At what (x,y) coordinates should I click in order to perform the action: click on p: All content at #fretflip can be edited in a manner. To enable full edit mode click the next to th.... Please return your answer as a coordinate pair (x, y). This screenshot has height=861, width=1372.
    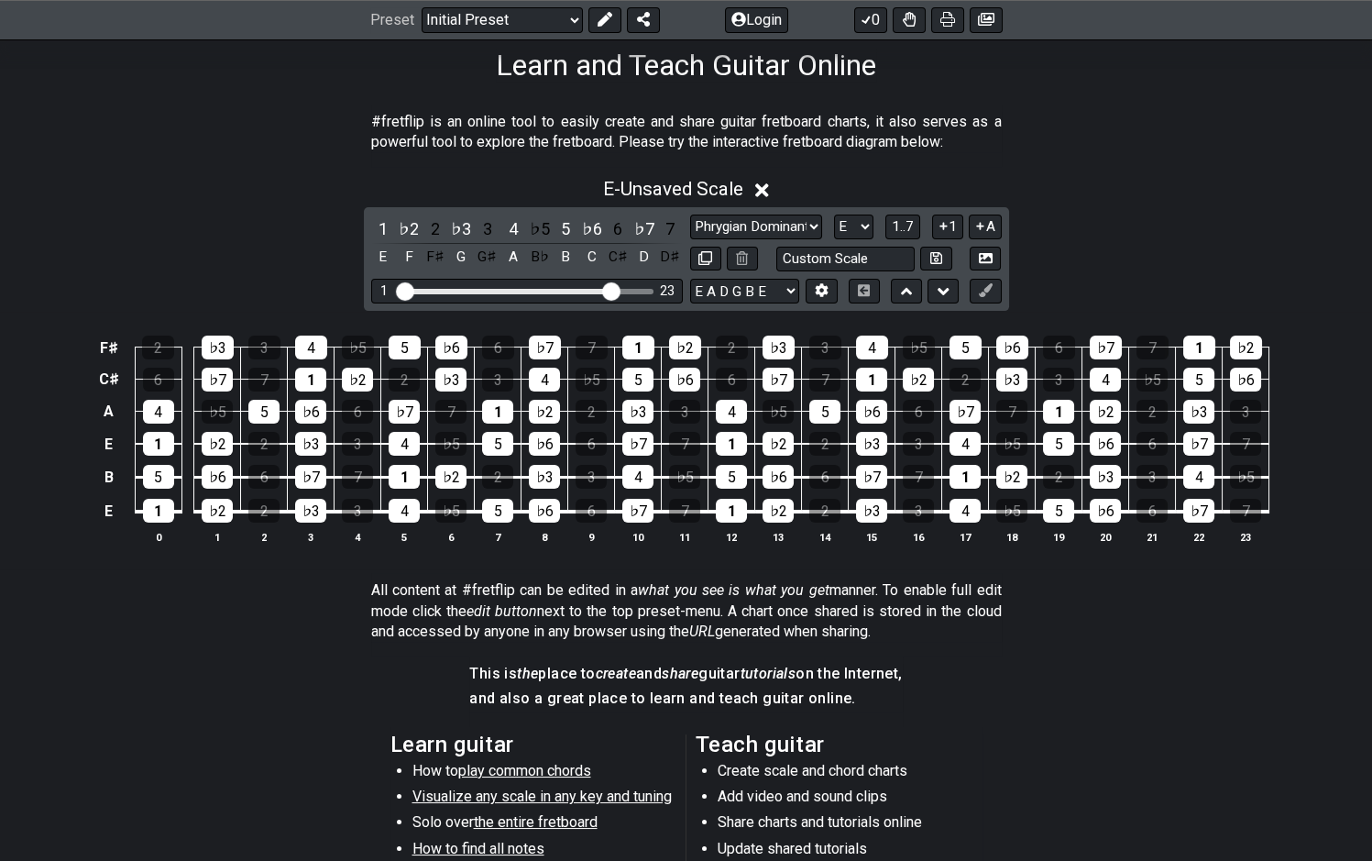
    Looking at the image, I should click on (686, 610).